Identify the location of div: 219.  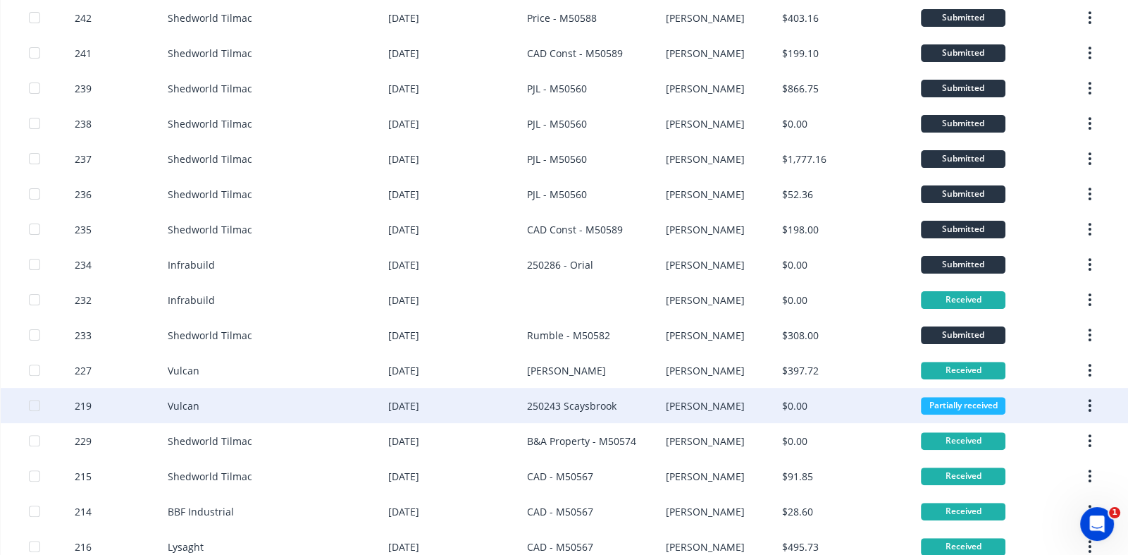
(83, 405).